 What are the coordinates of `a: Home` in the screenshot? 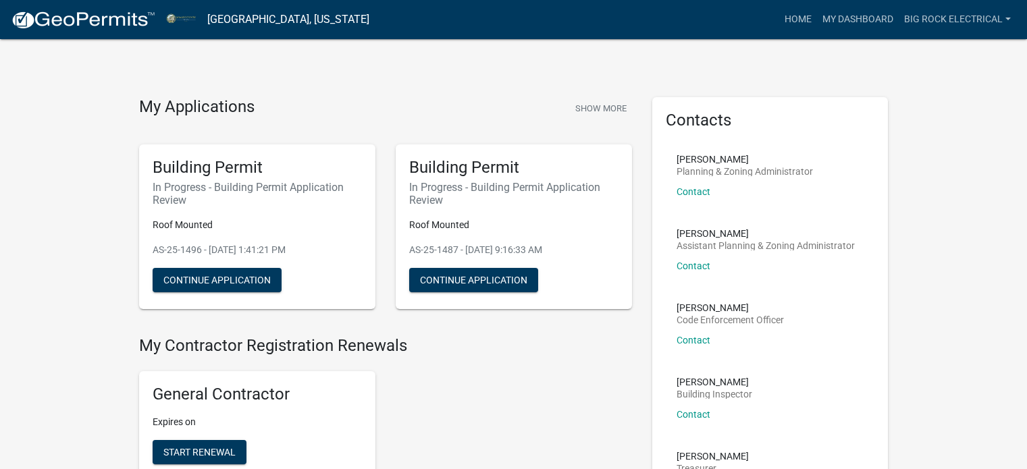 It's located at (798, 20).